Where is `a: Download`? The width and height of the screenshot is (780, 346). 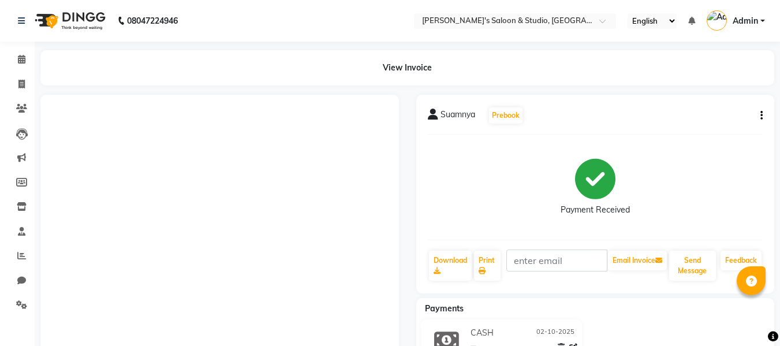
a: Download is located at coordinates (450, 265).